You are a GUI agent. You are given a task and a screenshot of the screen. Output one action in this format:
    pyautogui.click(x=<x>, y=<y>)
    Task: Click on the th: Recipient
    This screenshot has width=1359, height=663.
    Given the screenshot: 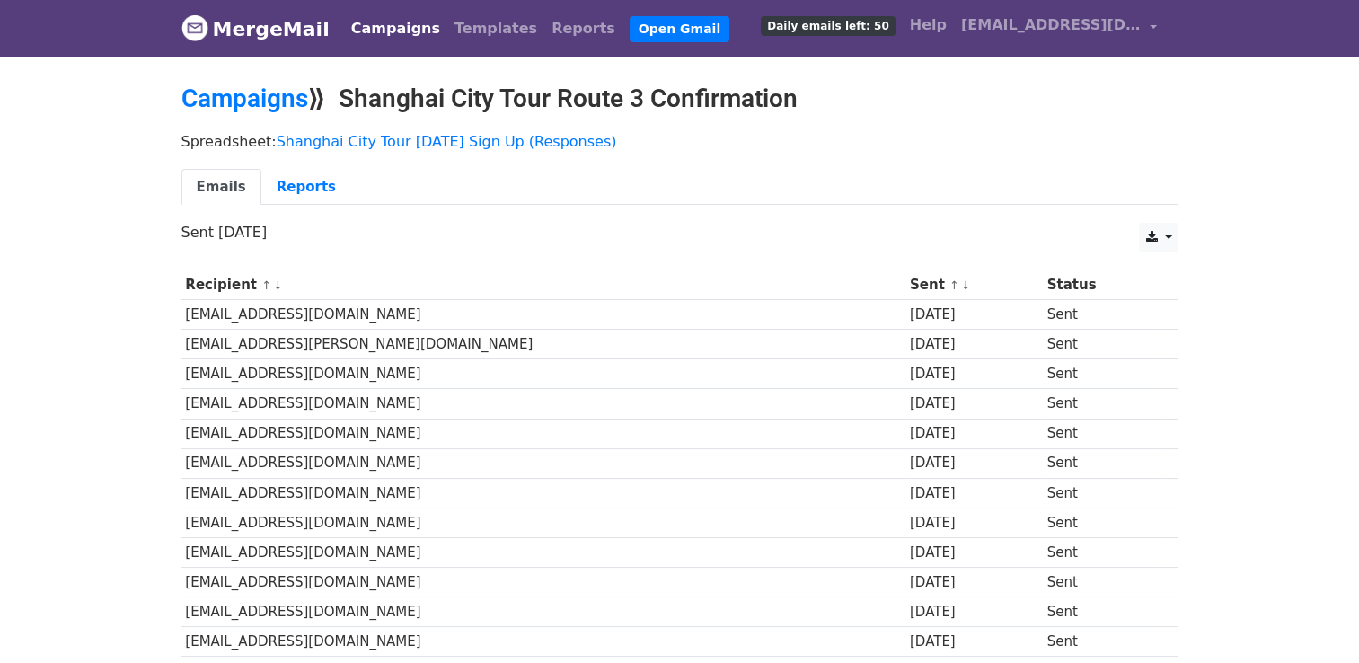 What is the action you would take?
    pyautogui.click(x=543, y=285)
    